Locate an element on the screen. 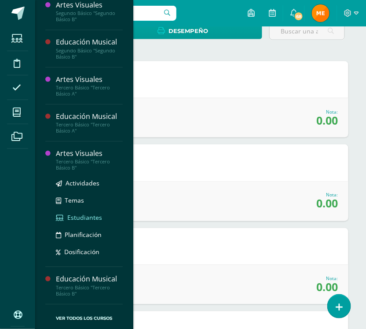 The height and width of the screenshot is (329, 366). span: Planificación is located at coordinates (83, 234).